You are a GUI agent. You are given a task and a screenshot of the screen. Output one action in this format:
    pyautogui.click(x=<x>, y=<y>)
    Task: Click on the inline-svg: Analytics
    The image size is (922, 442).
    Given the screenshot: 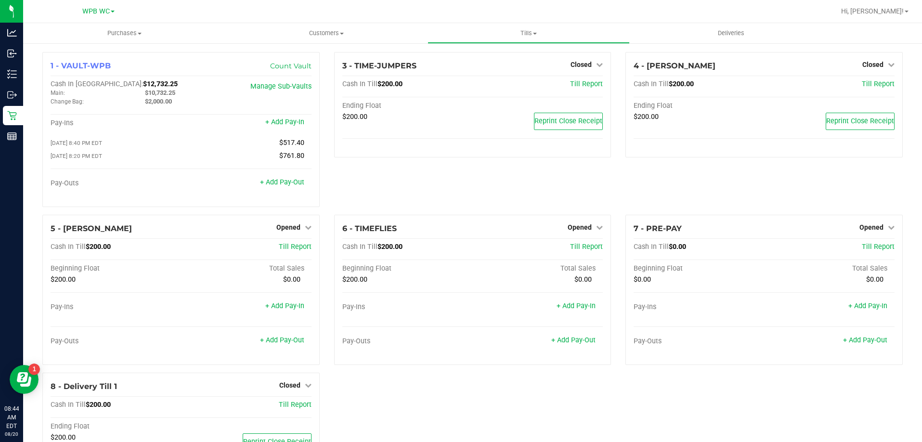 What is the action you would take?
    pyautogui.click(x=12, y=33)
    